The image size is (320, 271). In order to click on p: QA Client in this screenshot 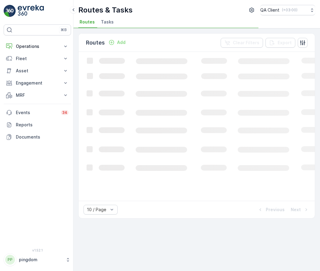, I will do `click(270, 10)`.